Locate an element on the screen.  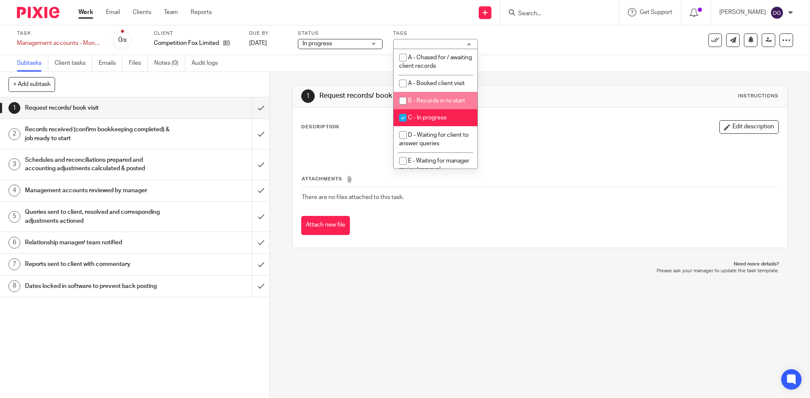
a: Audit logs is located at coordinates (208, 63).